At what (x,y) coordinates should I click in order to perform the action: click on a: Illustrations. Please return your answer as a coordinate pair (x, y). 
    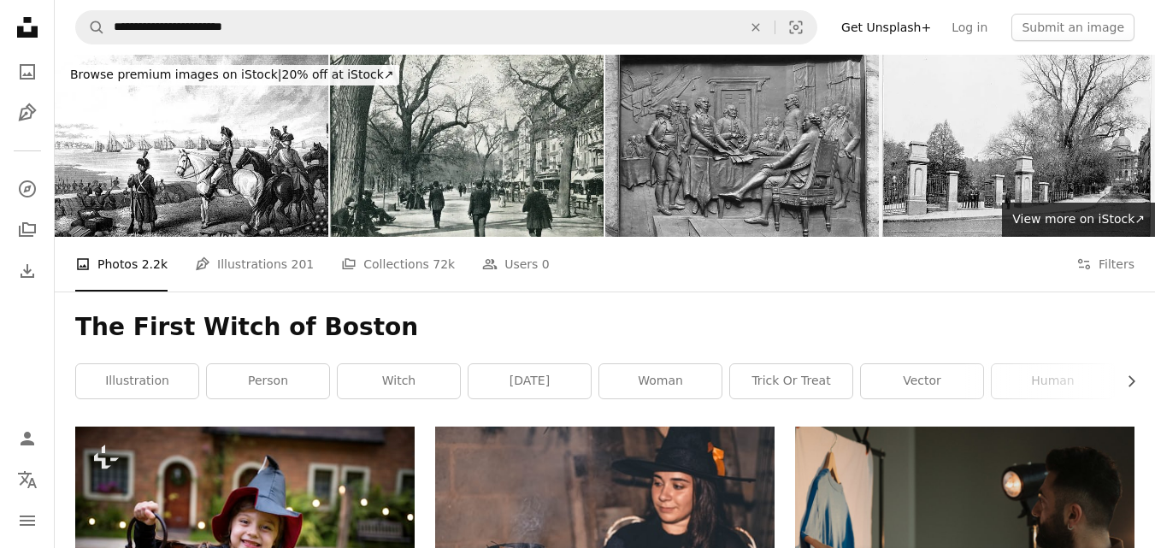
    Looking at the image, I should click on (27, 113).